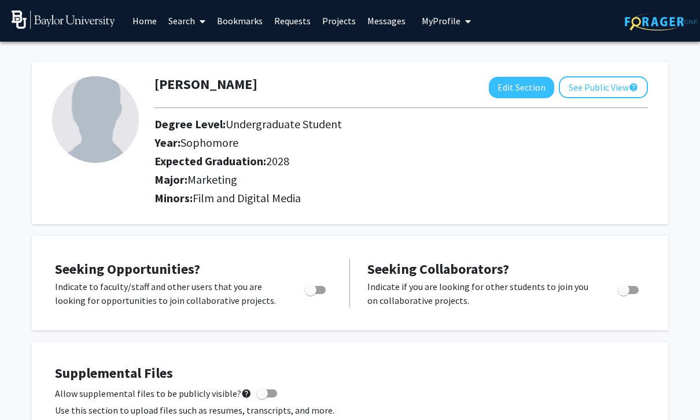  Describe the element at coordinates (63, 20) in the screenshot. I see `img: Baylor University Logo` at that location.